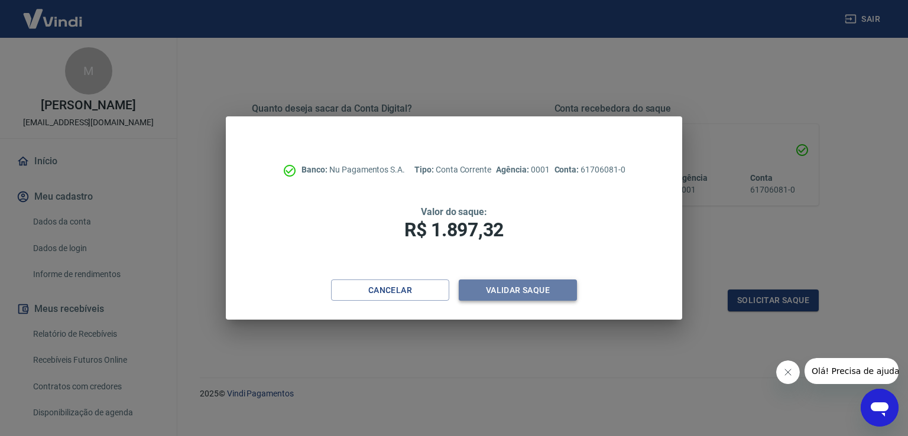 The width and height of the screenshot is (908, 436). I want to click on p: Nu Pagamentos S.A., so click(353, 170).